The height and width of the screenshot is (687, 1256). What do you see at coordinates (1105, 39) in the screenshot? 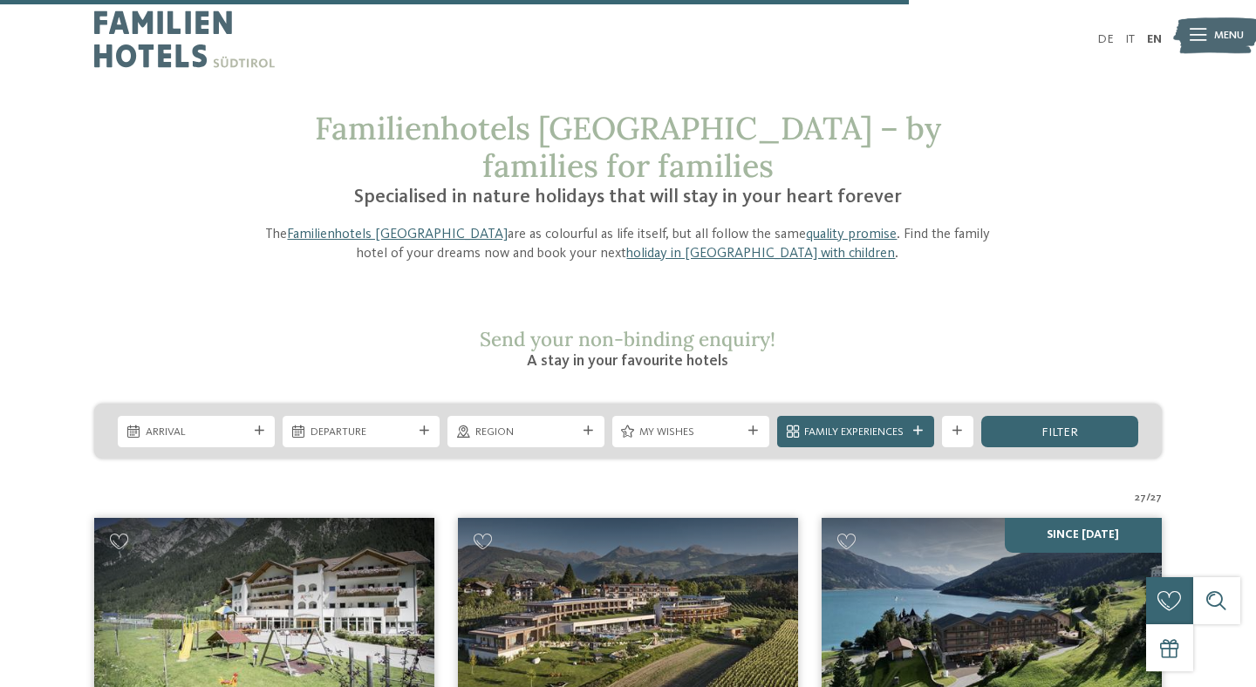
I see `a: DE` at bounding box center [1105, 39].